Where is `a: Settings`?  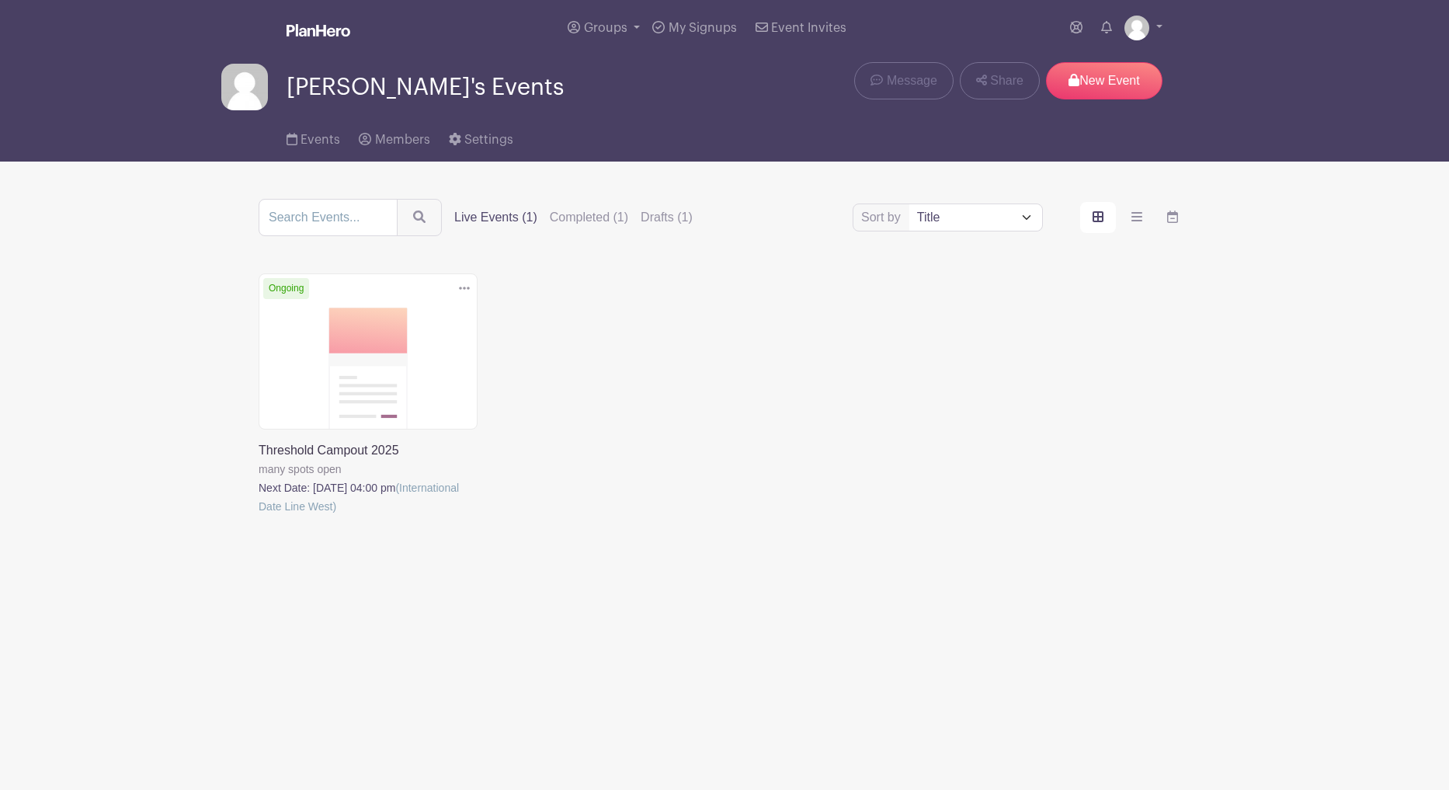
a: Settings is located at coordinates (481, 137).